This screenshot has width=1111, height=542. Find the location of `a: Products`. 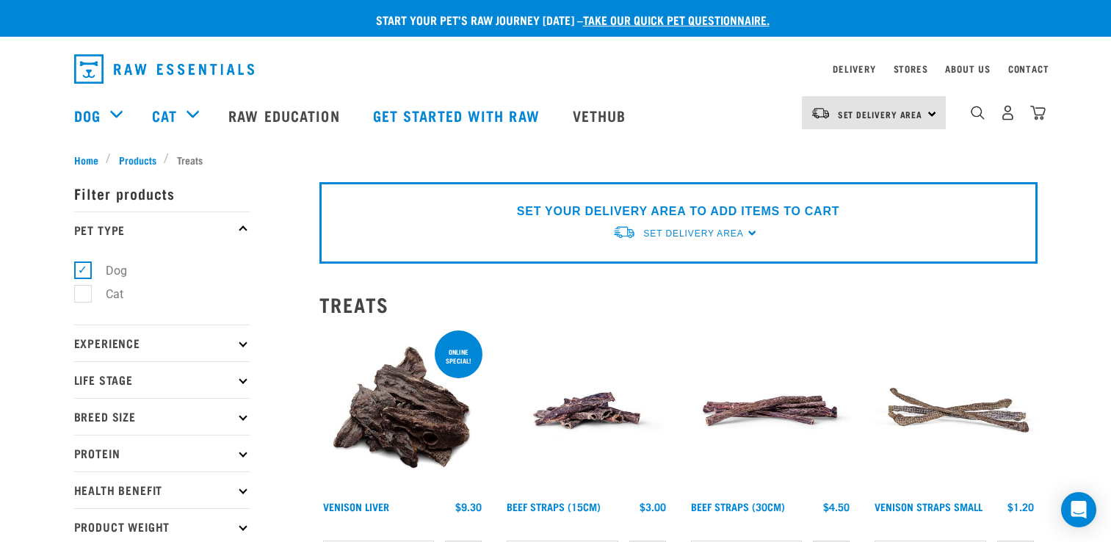

a: Products is located at coordinates (137, 159).